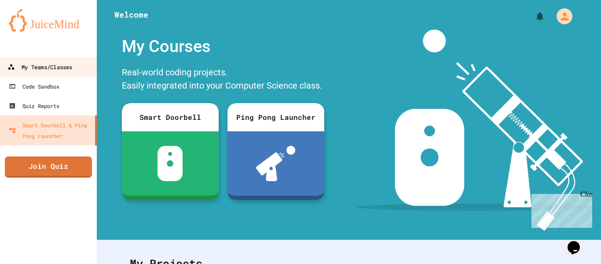  Describe the element at coordinates (170, 117) in the screenshot. I see `div: Smart Doorbell` at that location.